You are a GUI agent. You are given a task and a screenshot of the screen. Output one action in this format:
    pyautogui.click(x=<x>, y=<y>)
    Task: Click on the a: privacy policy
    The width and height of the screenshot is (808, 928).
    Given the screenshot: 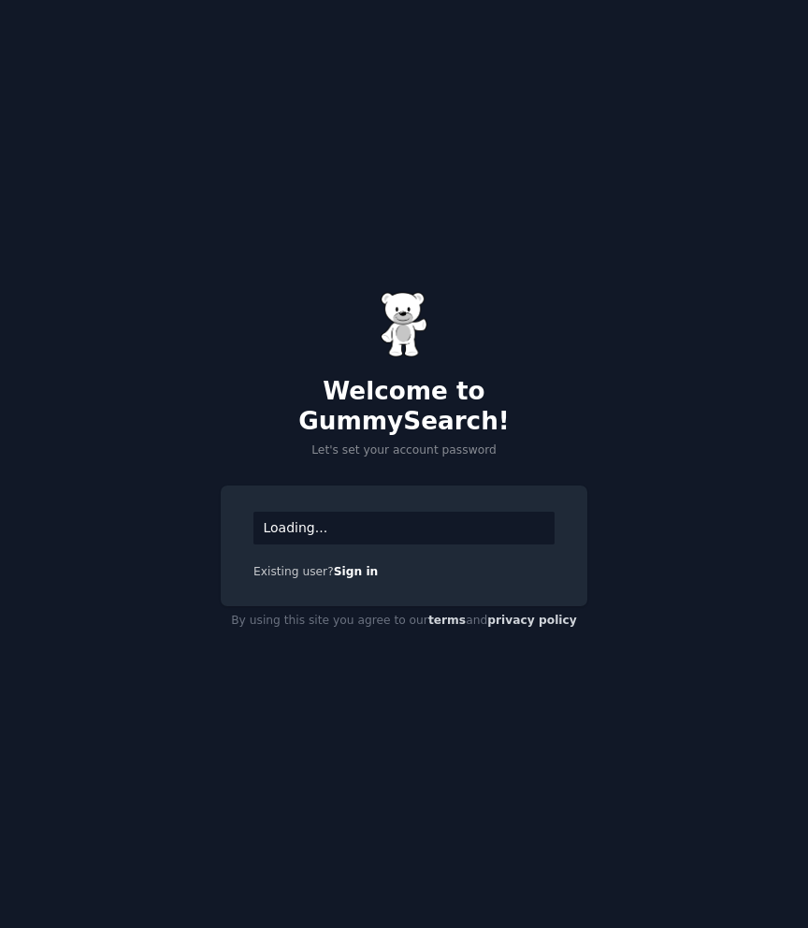 What is the action you would take?
    pyautogui.click(x=532, y=620)
    